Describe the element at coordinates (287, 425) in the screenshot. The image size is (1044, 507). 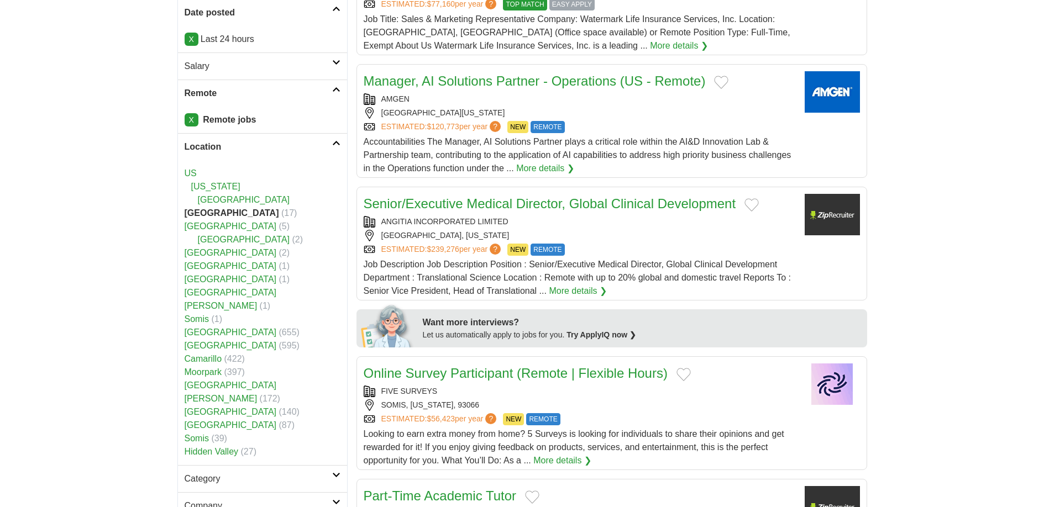
I see `span: (87)` at that location.